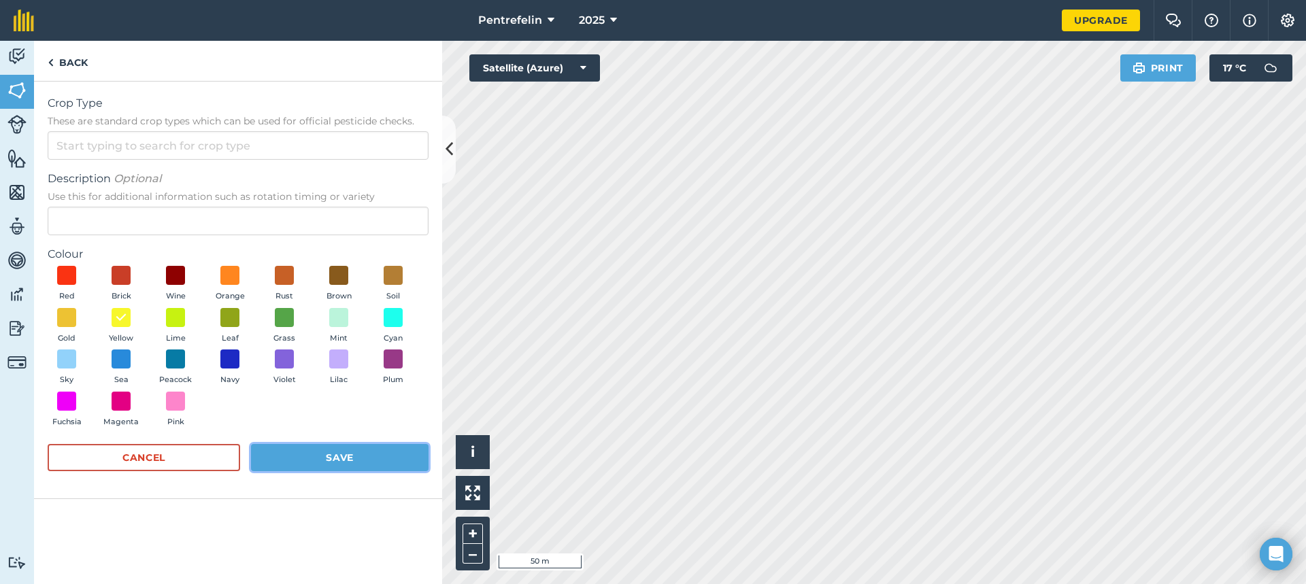 The image size is (1306, 584). I want to click on img: A cog icon, so click(1288, 20).